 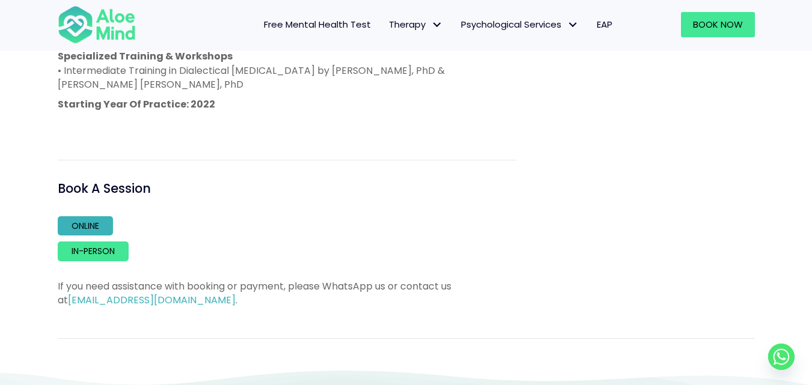 What do you see at coordinates (287, 293) in the screenshot?
I see `p: If you need assistance with booking or payment, please WhatsApp us or contact us at .` at bounding box center [287, 293].